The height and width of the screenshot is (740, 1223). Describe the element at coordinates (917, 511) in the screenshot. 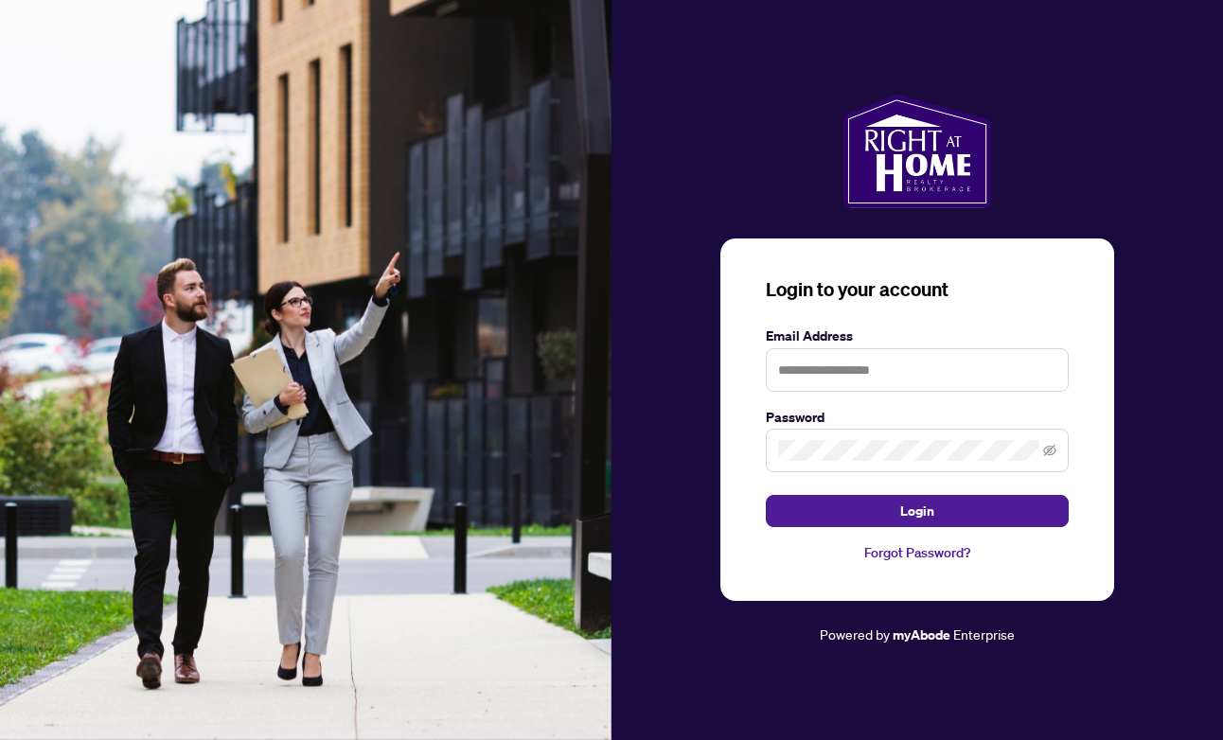

I see `span: Login` at that location.